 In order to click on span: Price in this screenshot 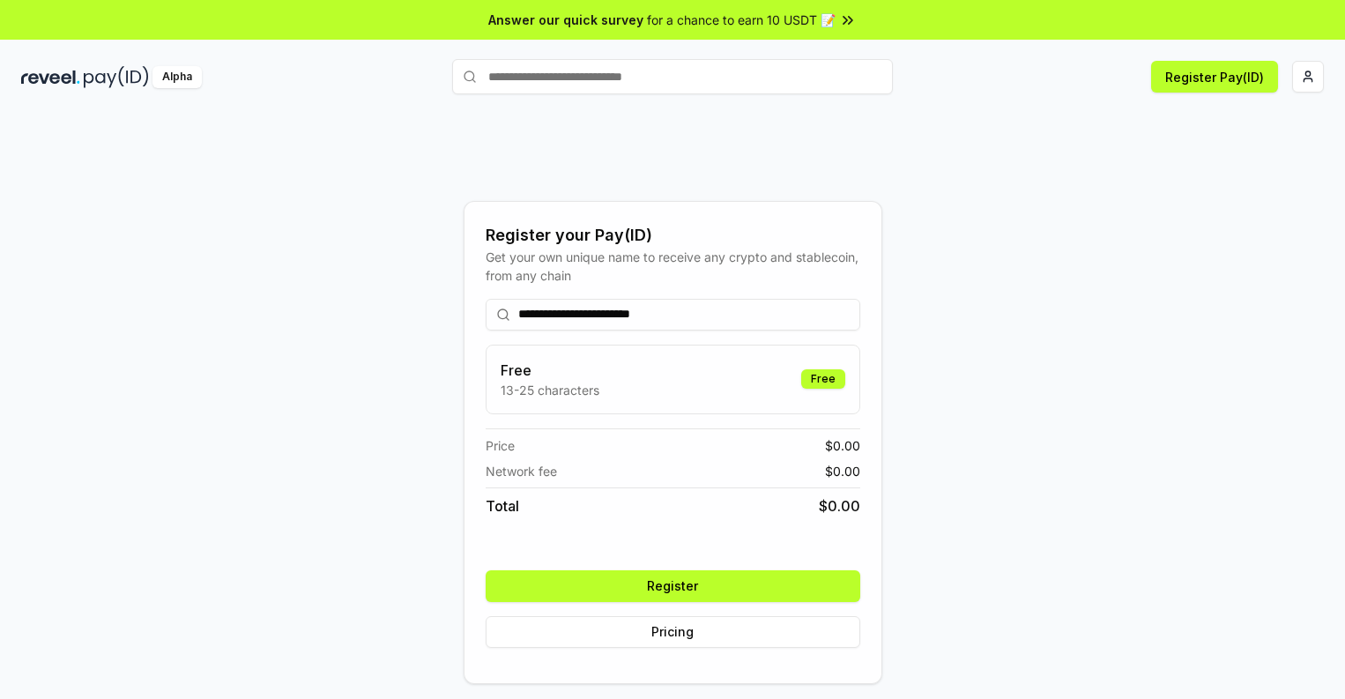, I will do `click(500, 445)`.